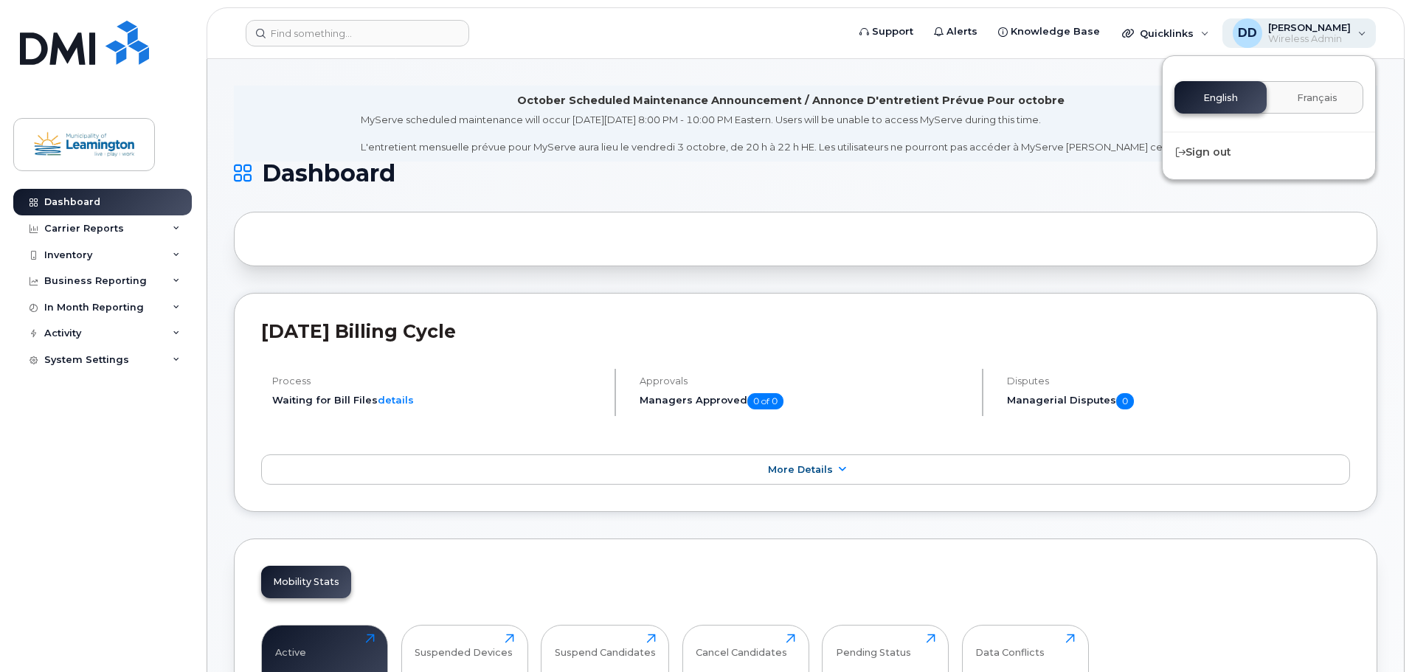  What do you see at coordinates (395, 400) in the screenshot?
I see `a: details` at bounding box center [395, 400].